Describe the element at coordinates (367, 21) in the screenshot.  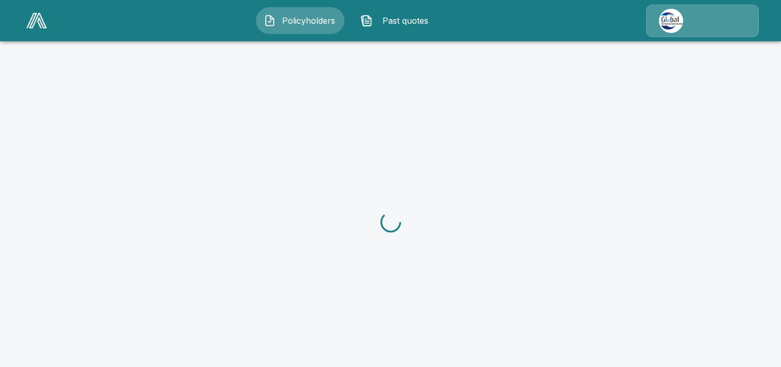
I see `img: Past quotes Icon` at that location.